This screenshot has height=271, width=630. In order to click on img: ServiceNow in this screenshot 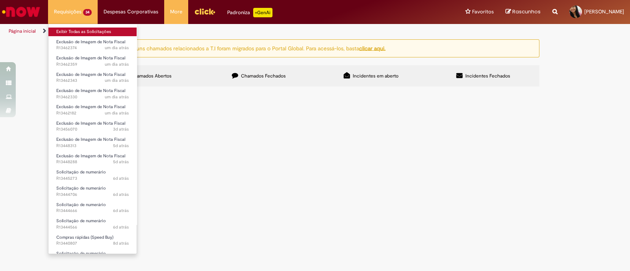, I will do `click(21, 12)`.